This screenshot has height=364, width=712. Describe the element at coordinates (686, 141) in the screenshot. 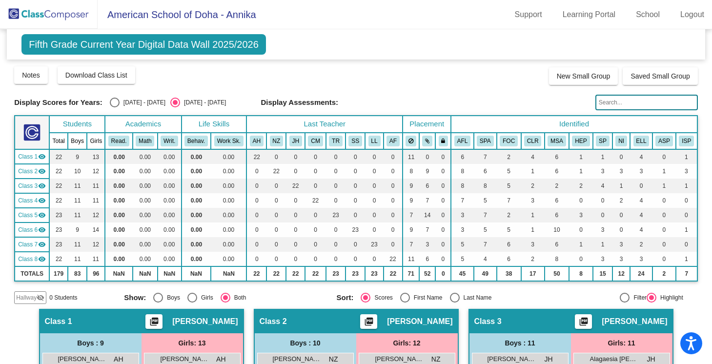

I see `button: ISP` at that location.